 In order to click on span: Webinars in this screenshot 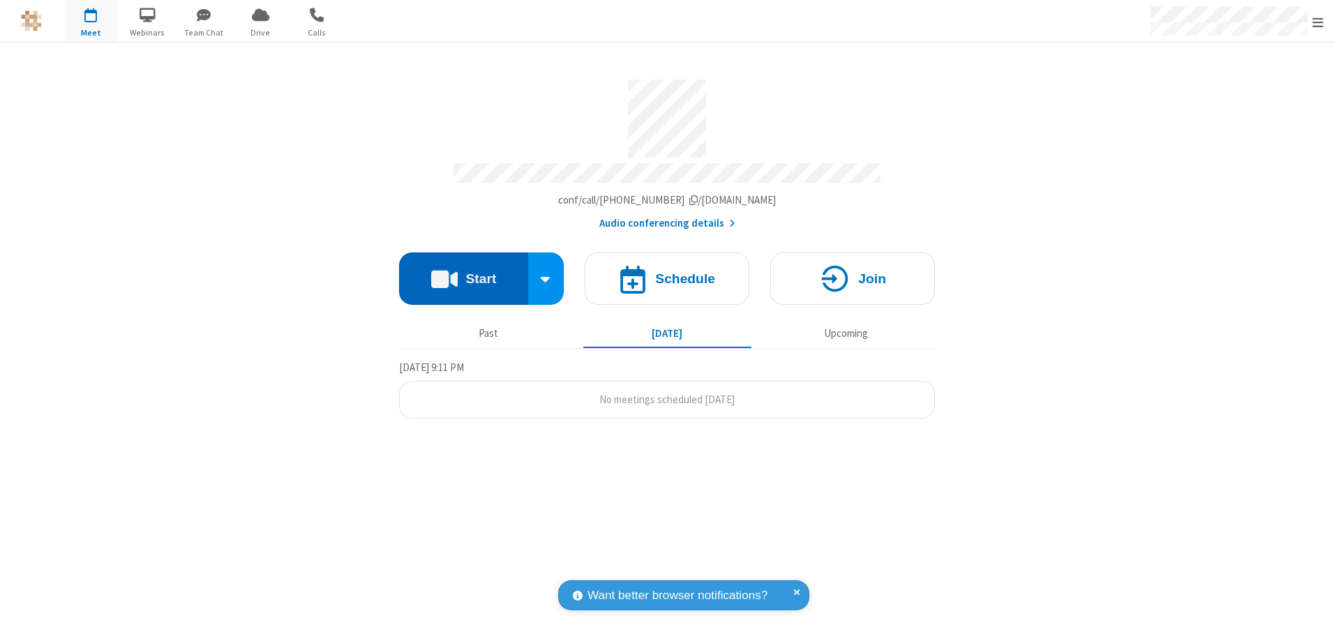, I will do `click(147, 33)`.